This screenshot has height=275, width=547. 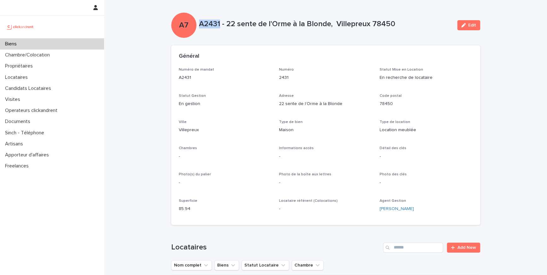 What do you see at coordinates (29, 55) in the screenshot?
I see `p: Chambre/Colocation` at bounding box center [29, 55].